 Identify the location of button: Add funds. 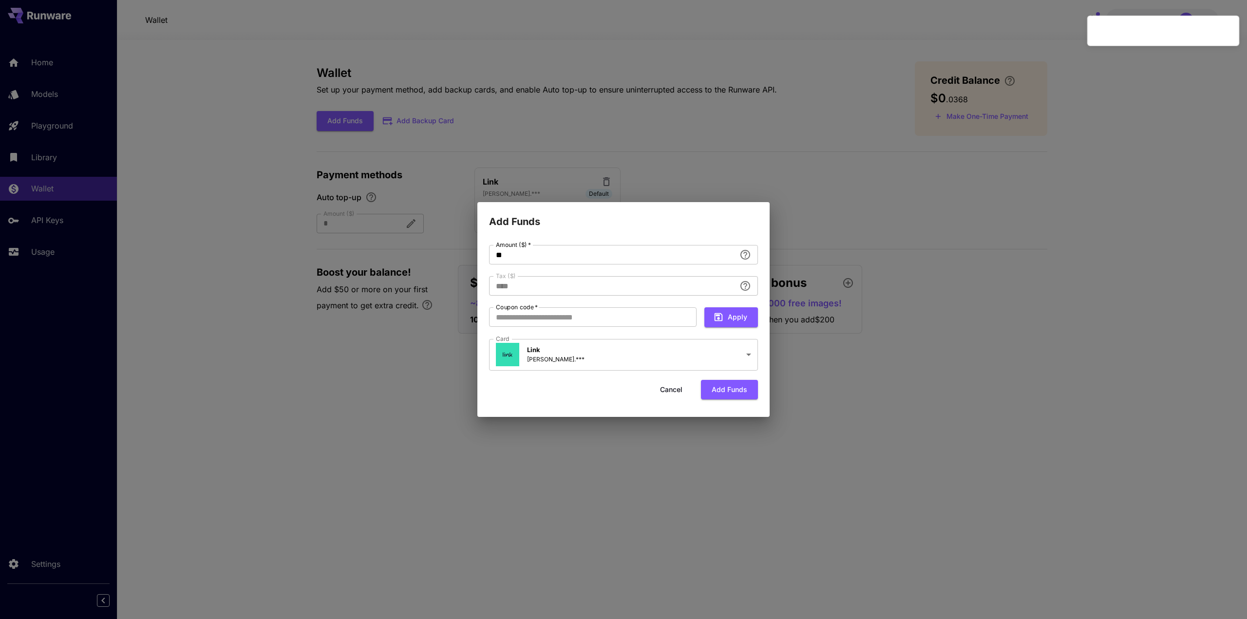
(729, 390).